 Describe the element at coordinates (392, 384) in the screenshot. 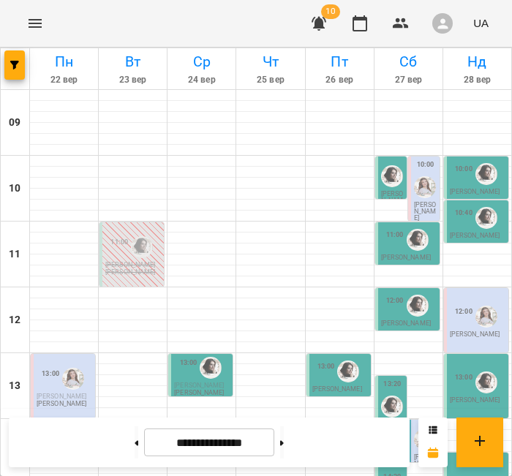

I see `label: 13:20` at that location.